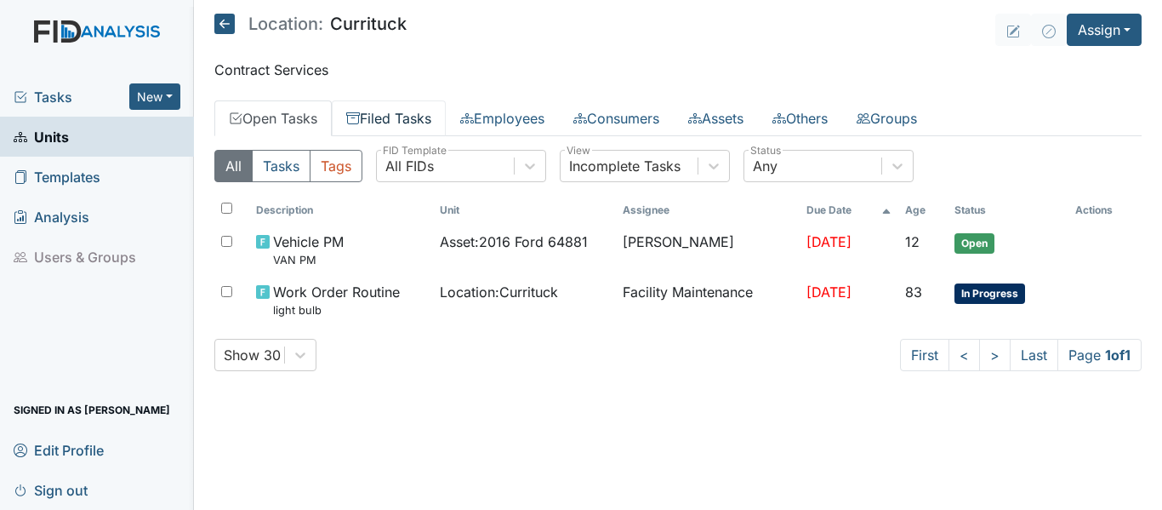 The image size is (1162, 510). I want to click on span: 83, so click(914, 292).